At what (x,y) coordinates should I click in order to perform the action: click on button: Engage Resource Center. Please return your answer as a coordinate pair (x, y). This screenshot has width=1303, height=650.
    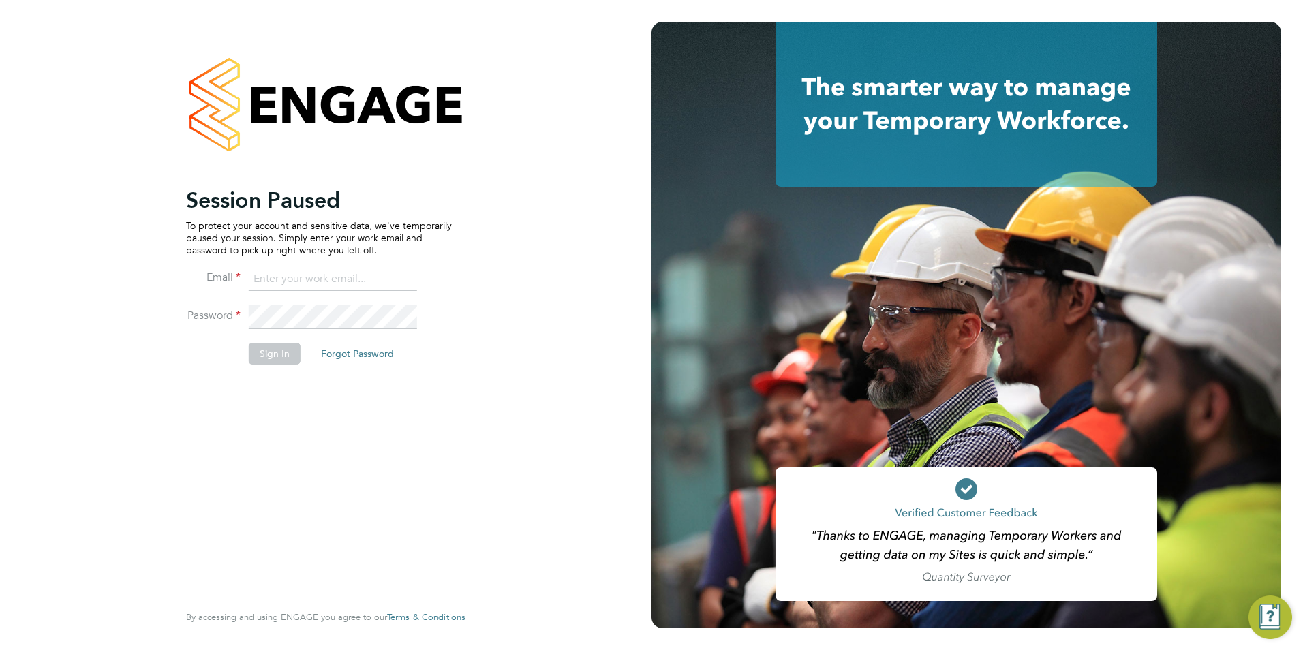
    Looking at the image, I should click on (1270, 618).